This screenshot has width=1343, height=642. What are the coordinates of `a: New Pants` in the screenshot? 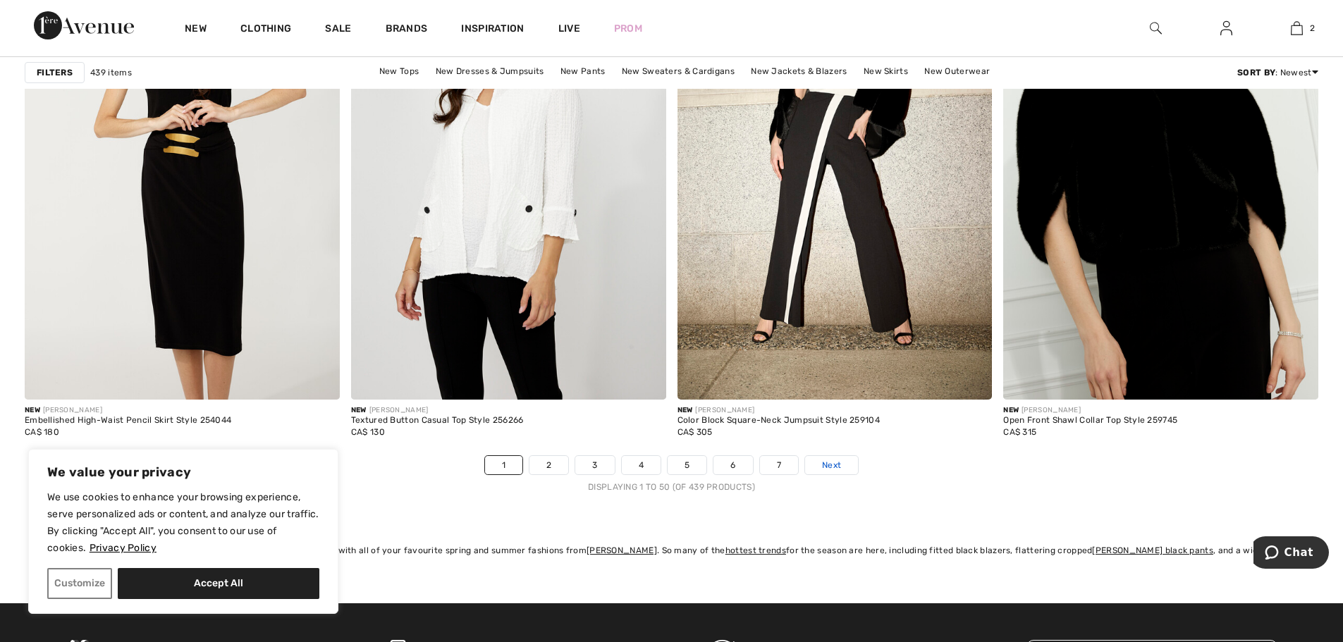 It's located at (583, 71).